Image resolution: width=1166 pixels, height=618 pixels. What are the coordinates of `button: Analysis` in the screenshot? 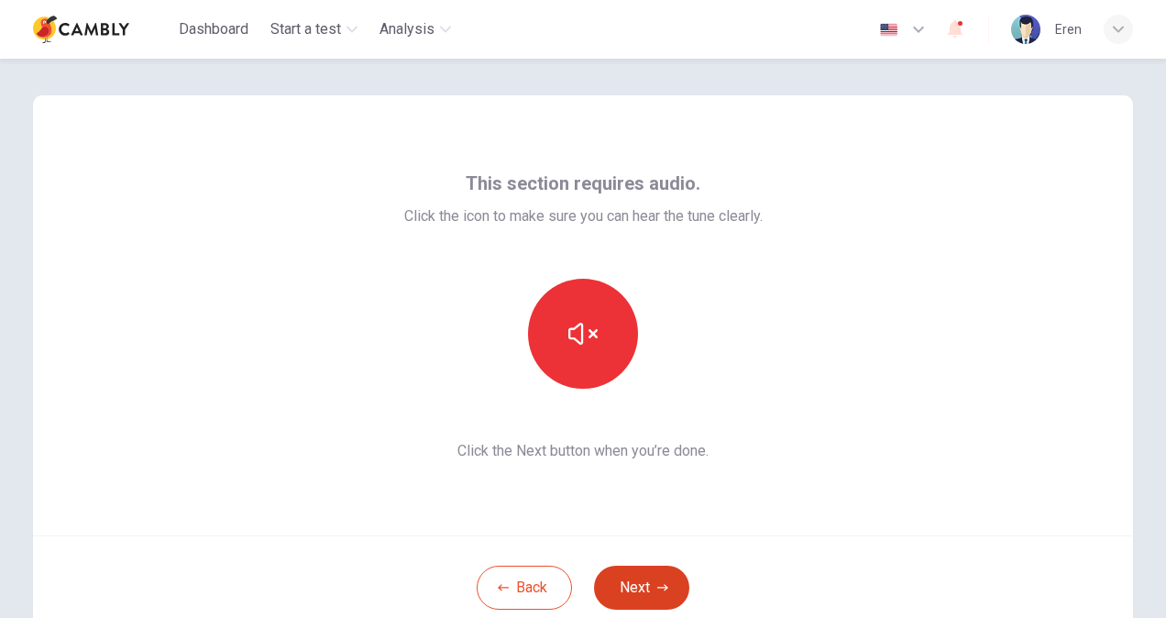 It's located at (415, 29).